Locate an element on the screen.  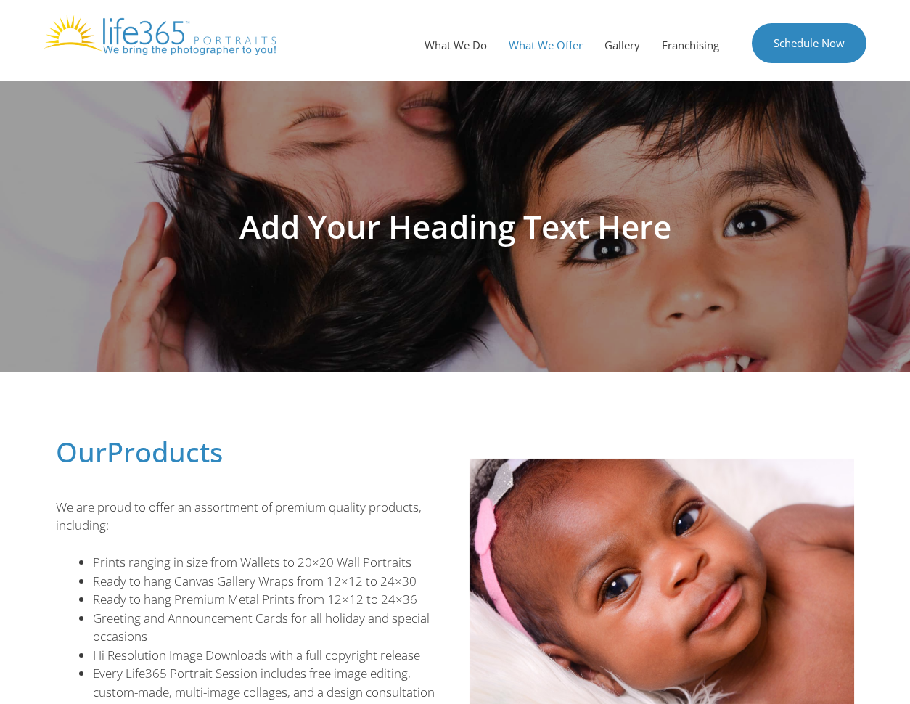
a: Franchising is located at coordinates (690, 45).